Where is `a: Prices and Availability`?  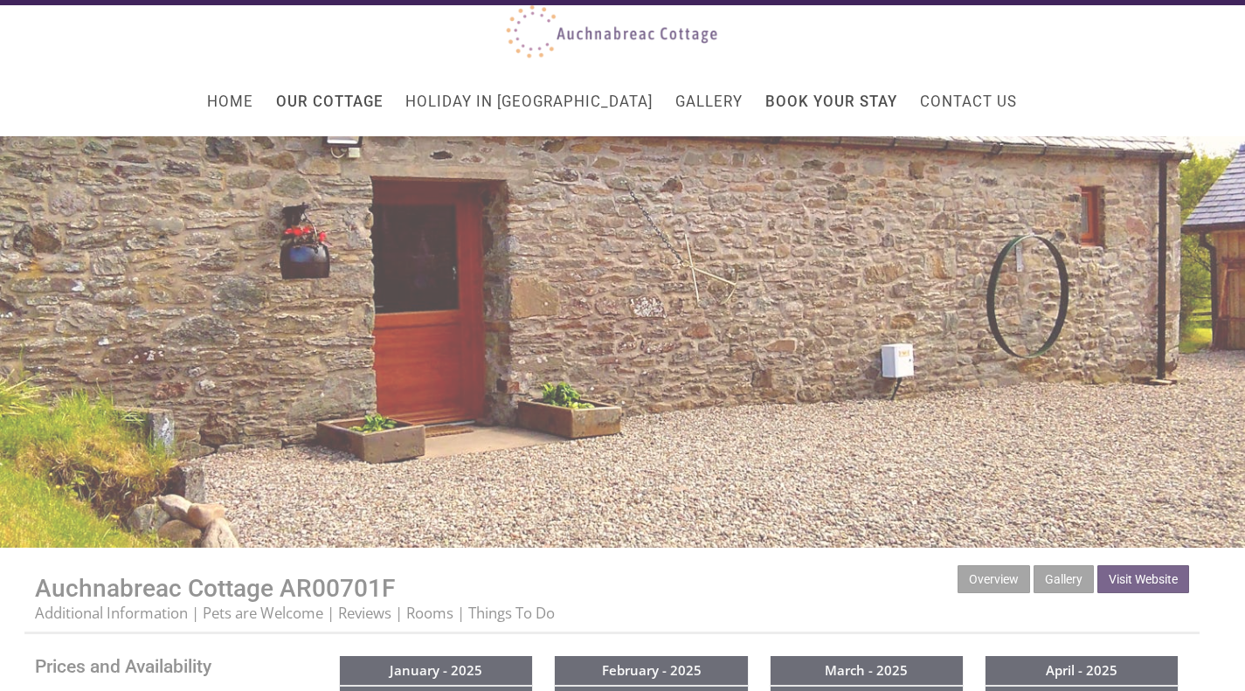
a: Prices and Availability is located at coordinates (171, 667).